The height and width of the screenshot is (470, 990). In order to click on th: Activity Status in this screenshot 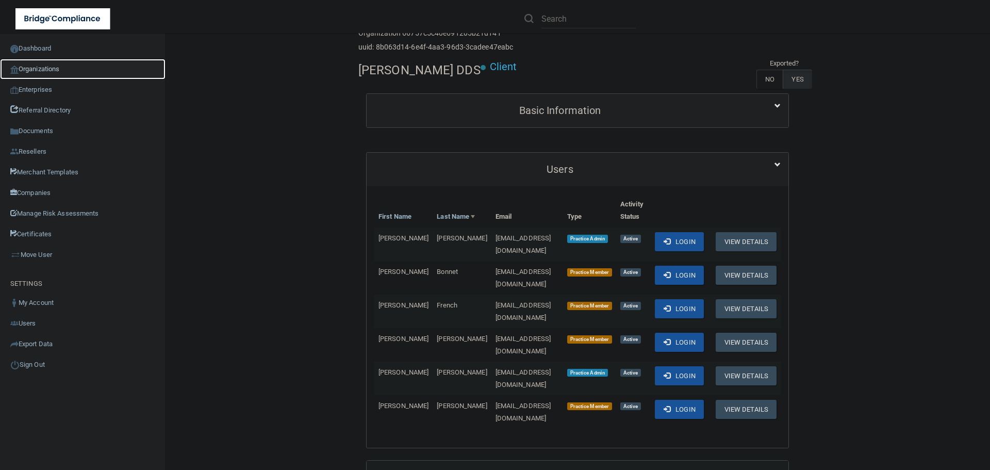, I will do `click(633, 210)`.